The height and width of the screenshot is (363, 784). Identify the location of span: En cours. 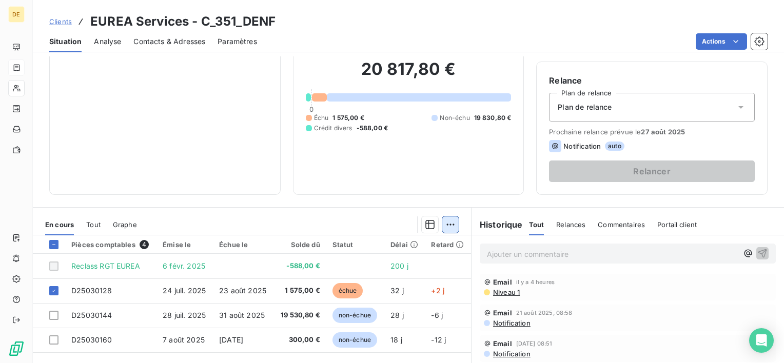
(60, 225).